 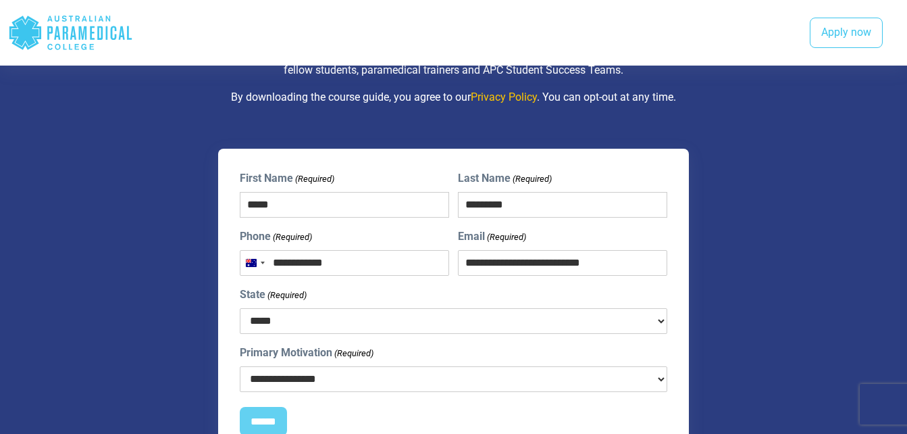 What do you see at coordinates (273, 294) in the screenshot?
I see `label: State` at bounding box center [273, 294].